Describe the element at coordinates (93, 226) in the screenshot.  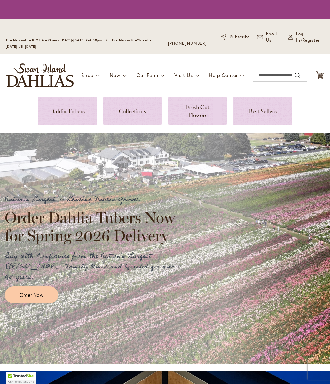
I see `h2: Order Dahlia Tubers Now for Spring 2026 Delivery` at that location.